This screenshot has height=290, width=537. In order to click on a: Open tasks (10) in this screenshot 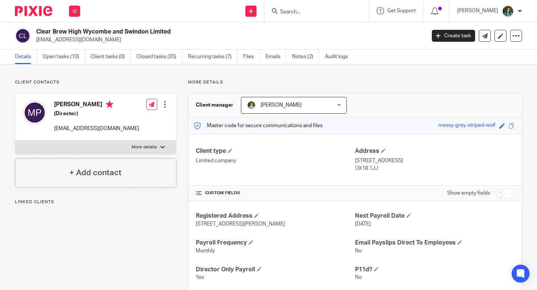, I will do `click(64, 57)`.